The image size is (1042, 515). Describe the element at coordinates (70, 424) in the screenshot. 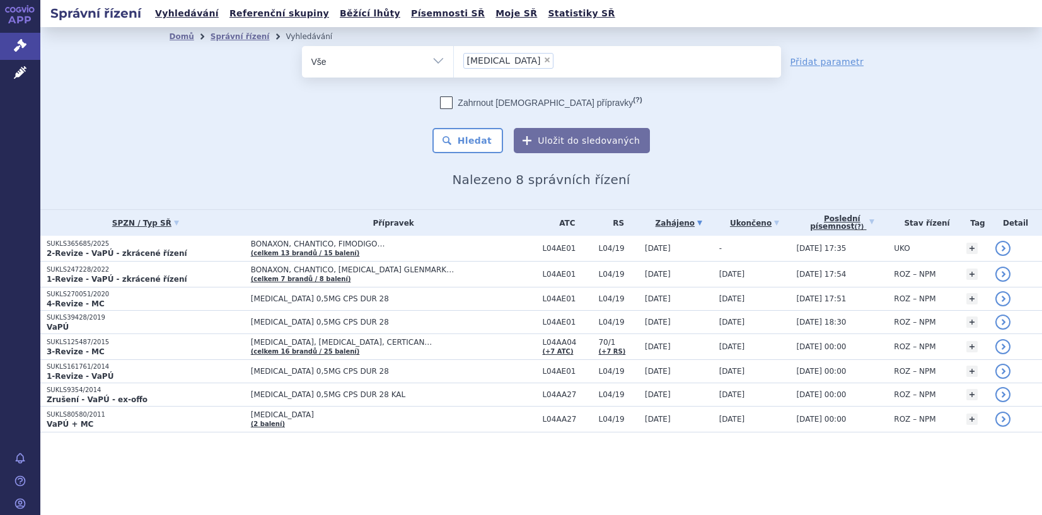

I see `strong: VaPÚ + MC` at that location.